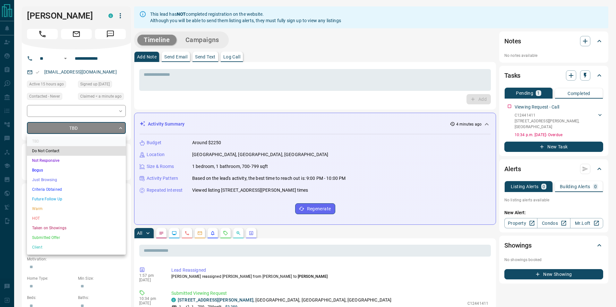 The image size is (616, 307). I want to click on li: Future Follow Up, so click(76, 199).